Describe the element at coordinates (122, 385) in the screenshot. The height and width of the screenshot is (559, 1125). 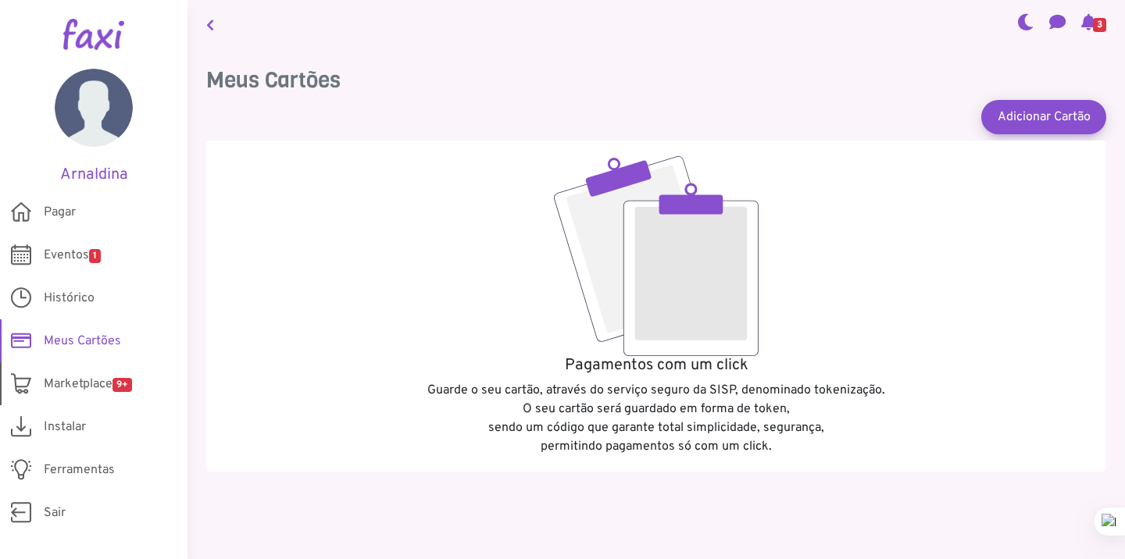
I see `span: 9+` at that location.